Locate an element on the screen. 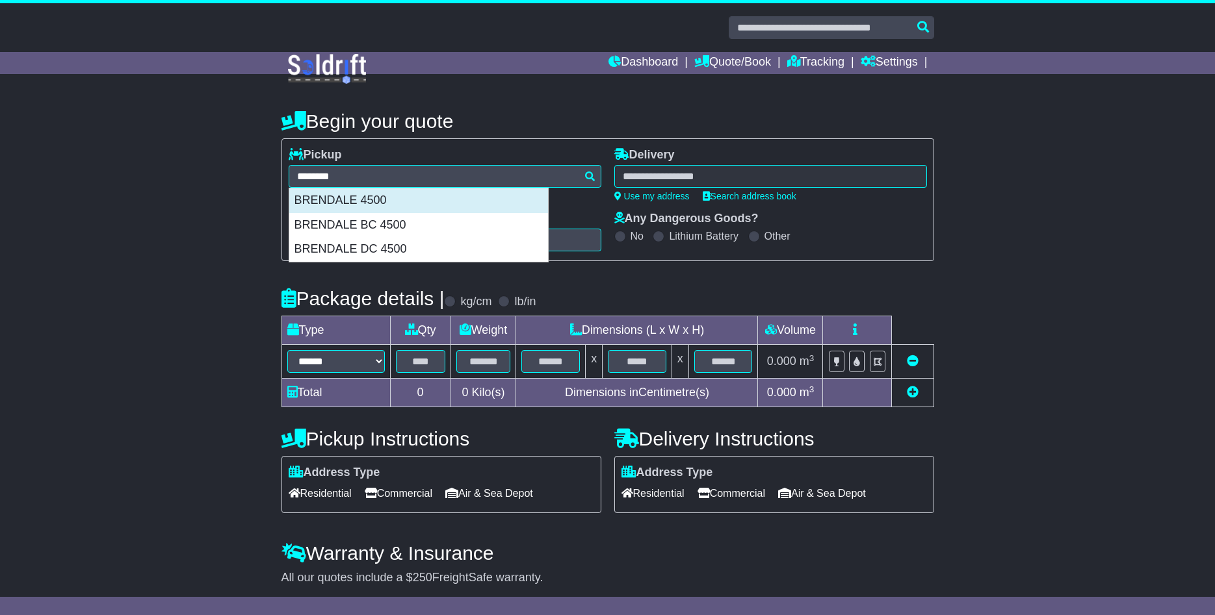 This screenshot has width=1215, height=615. label: Delivery is located at coordinates (644, 155).